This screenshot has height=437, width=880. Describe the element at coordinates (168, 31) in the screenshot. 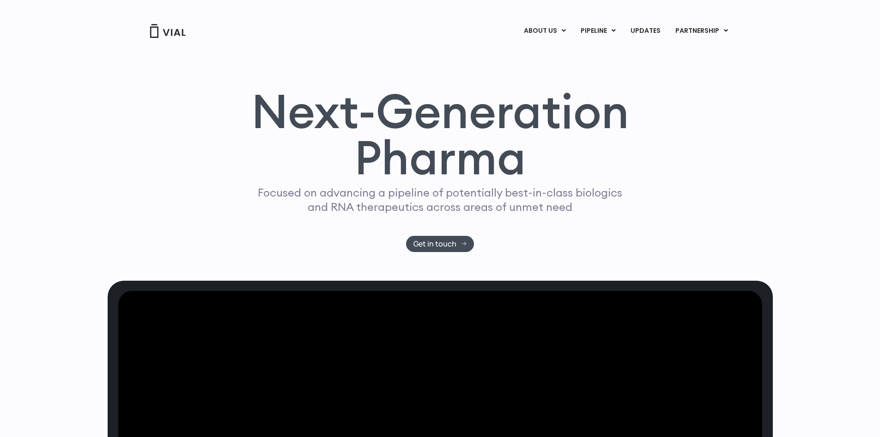

I see `img: Vial Logo` at that location.